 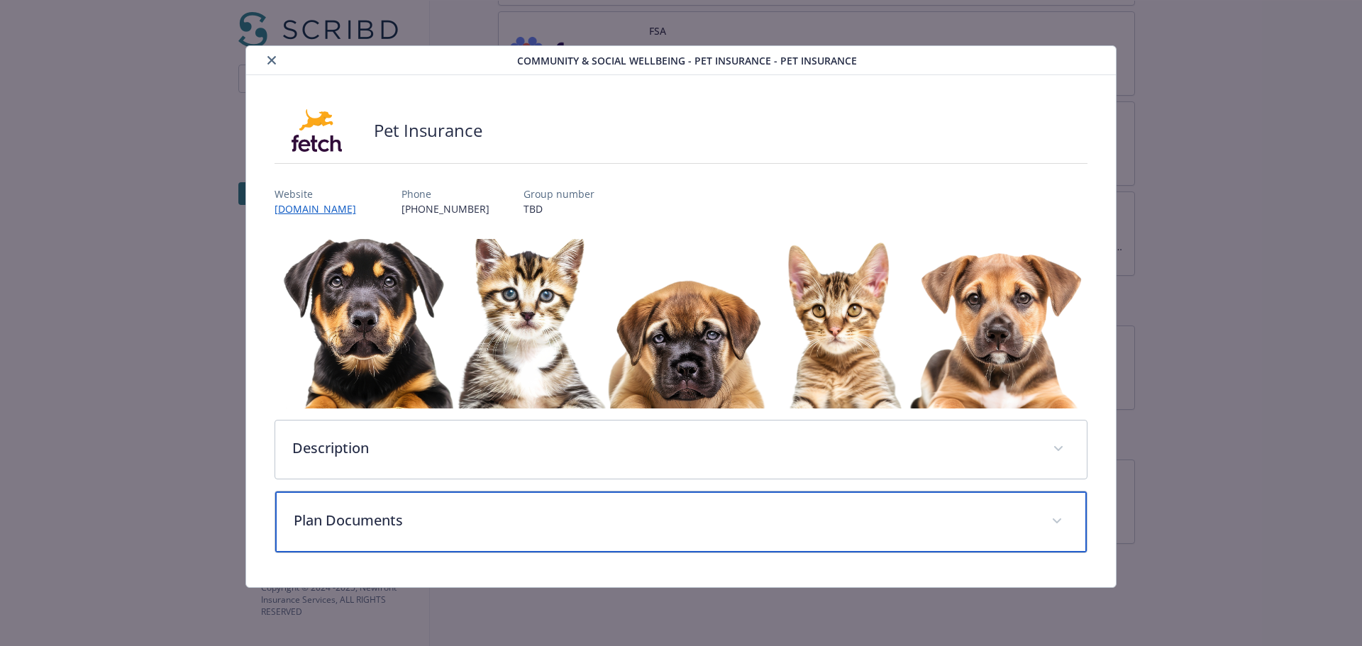 I want to click on div: Plan Documents, so click(x=681, y=522).